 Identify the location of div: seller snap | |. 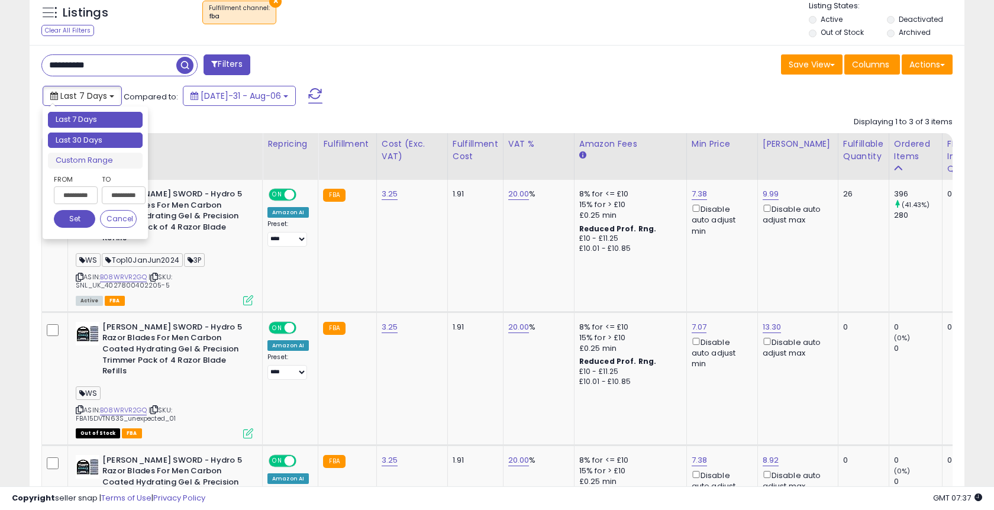
(108, 498).